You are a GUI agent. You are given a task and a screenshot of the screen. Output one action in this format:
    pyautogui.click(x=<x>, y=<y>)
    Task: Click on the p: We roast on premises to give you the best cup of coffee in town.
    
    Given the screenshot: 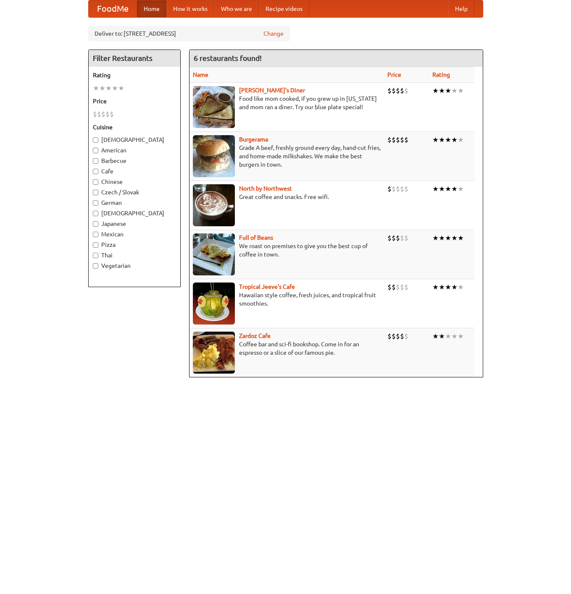 What is the action you would take?
    pyautogui.click(x=286, y=250)
    